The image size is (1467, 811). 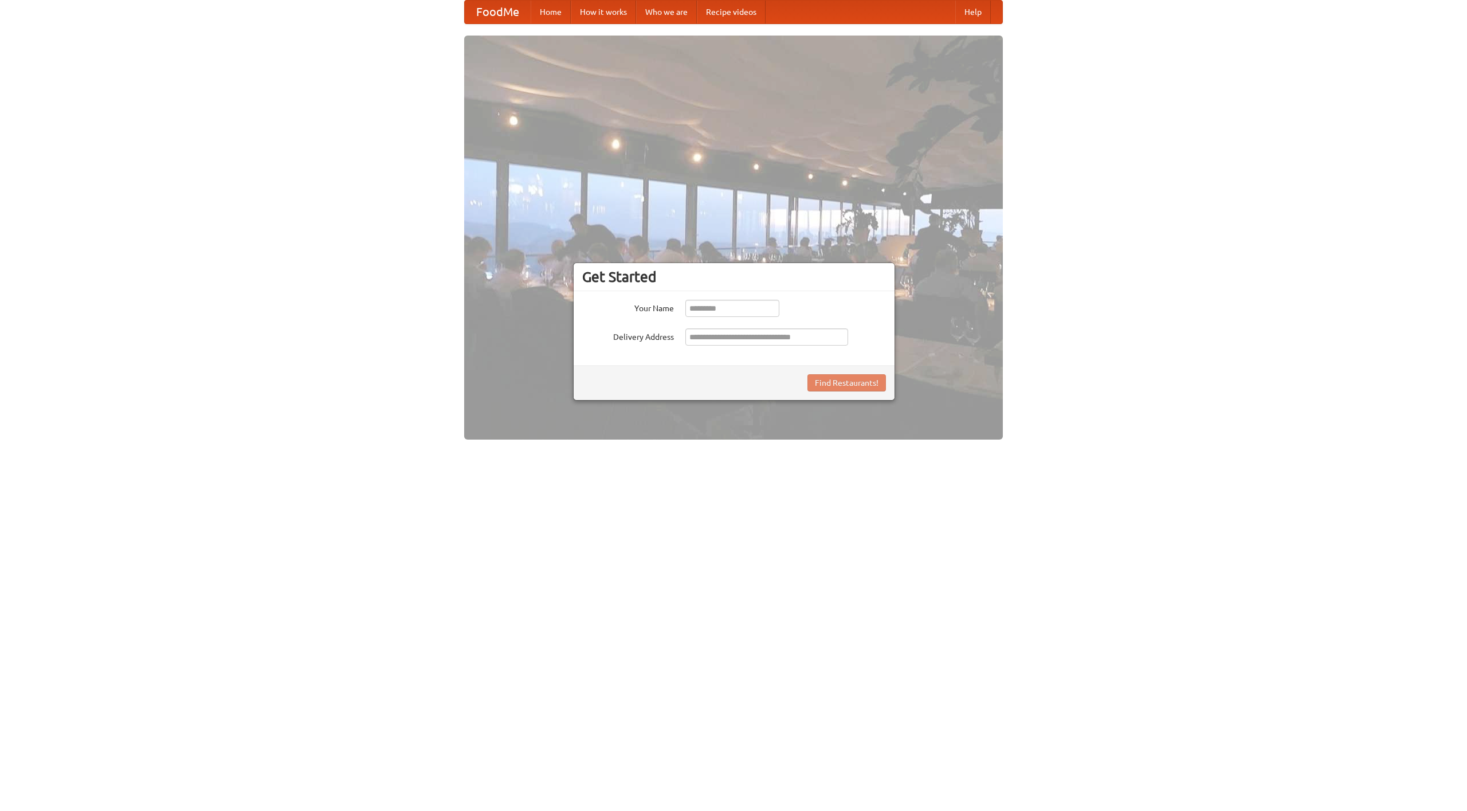 What do you see at coordinates (666, 12) in the screenshot?
I see `a: Who we are` at bounding box center [666, 12].